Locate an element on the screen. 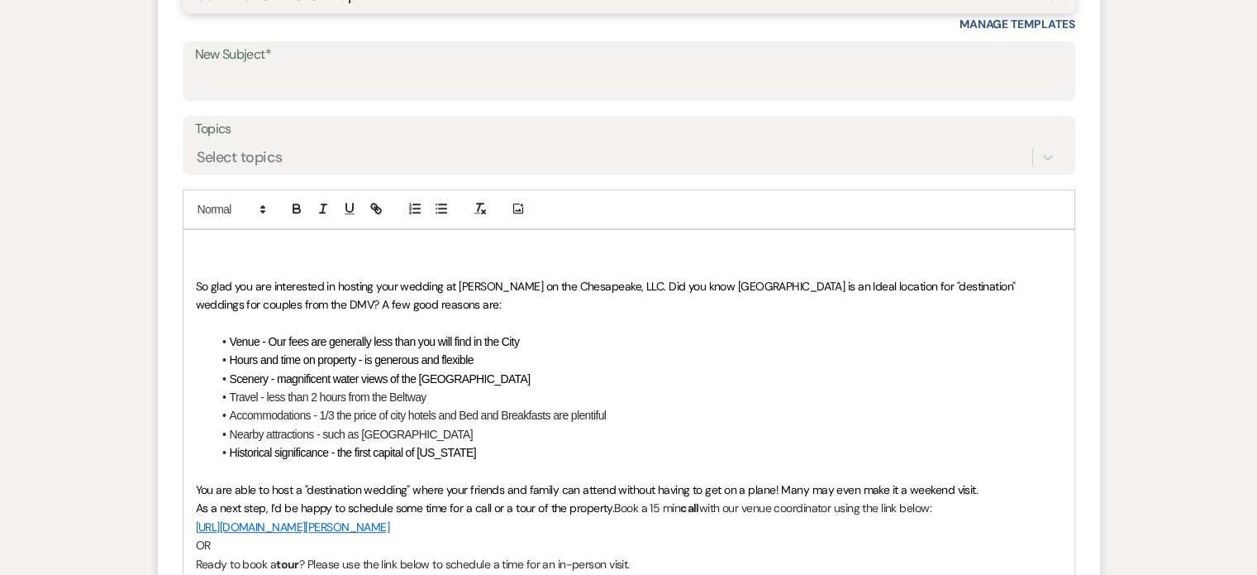  li: Accommodations - 1/3 the price of city hotels and Bed and Breakfasts are plentiful is located at coordinates (637, 415).